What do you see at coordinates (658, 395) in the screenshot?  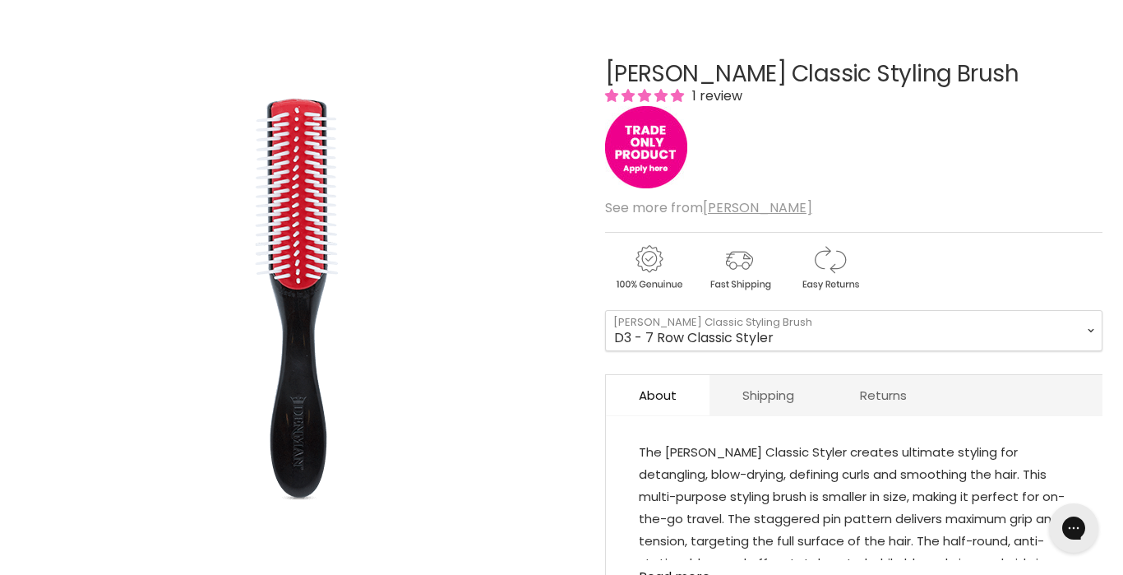 I see `a: About` at bounding box center [658, 395].